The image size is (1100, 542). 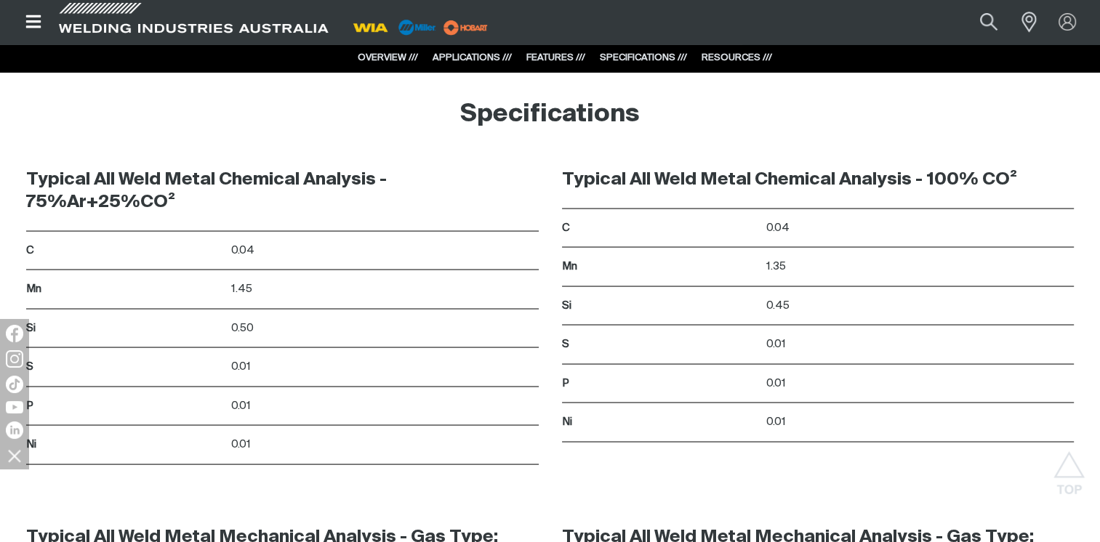 What do you see at coordinates (920, 306) in the screenshot?
I see `p: 0.45` at bounding box center [920, 306].